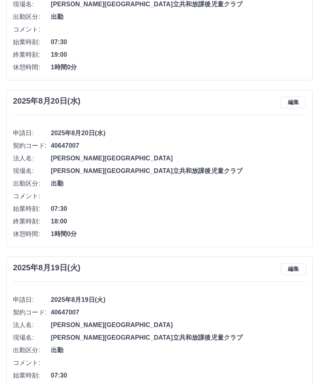  What do you see at coordinates (47, 268) in the screenshot?
I see `h3: 2025年8月19日(火)` at bounding box center [47, 268].